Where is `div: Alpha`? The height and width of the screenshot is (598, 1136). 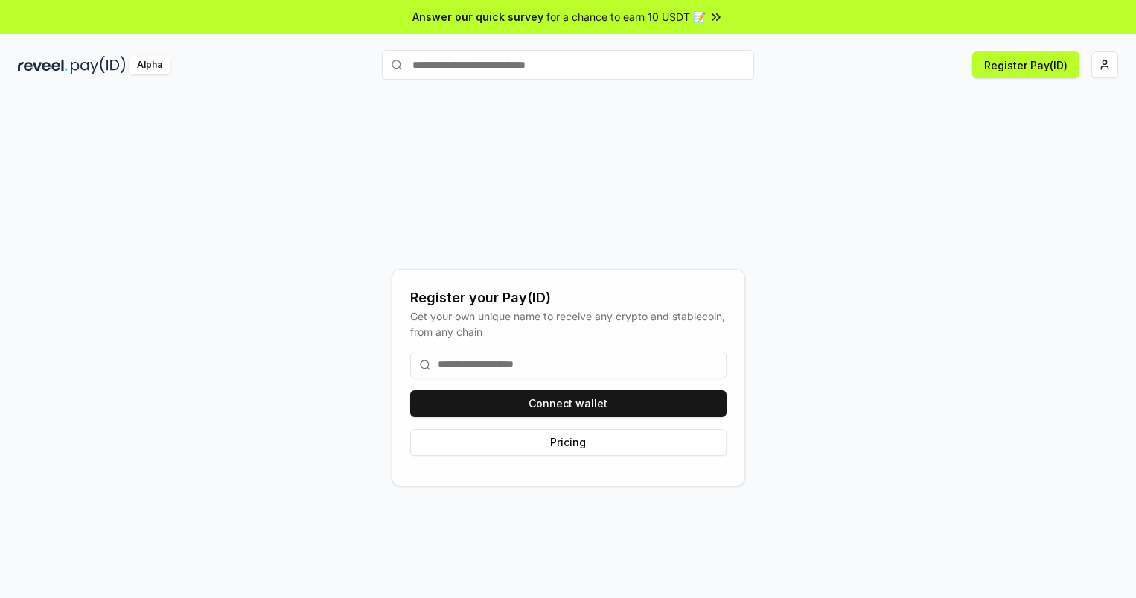 div: Alpha is located at coordinates (150, 65).